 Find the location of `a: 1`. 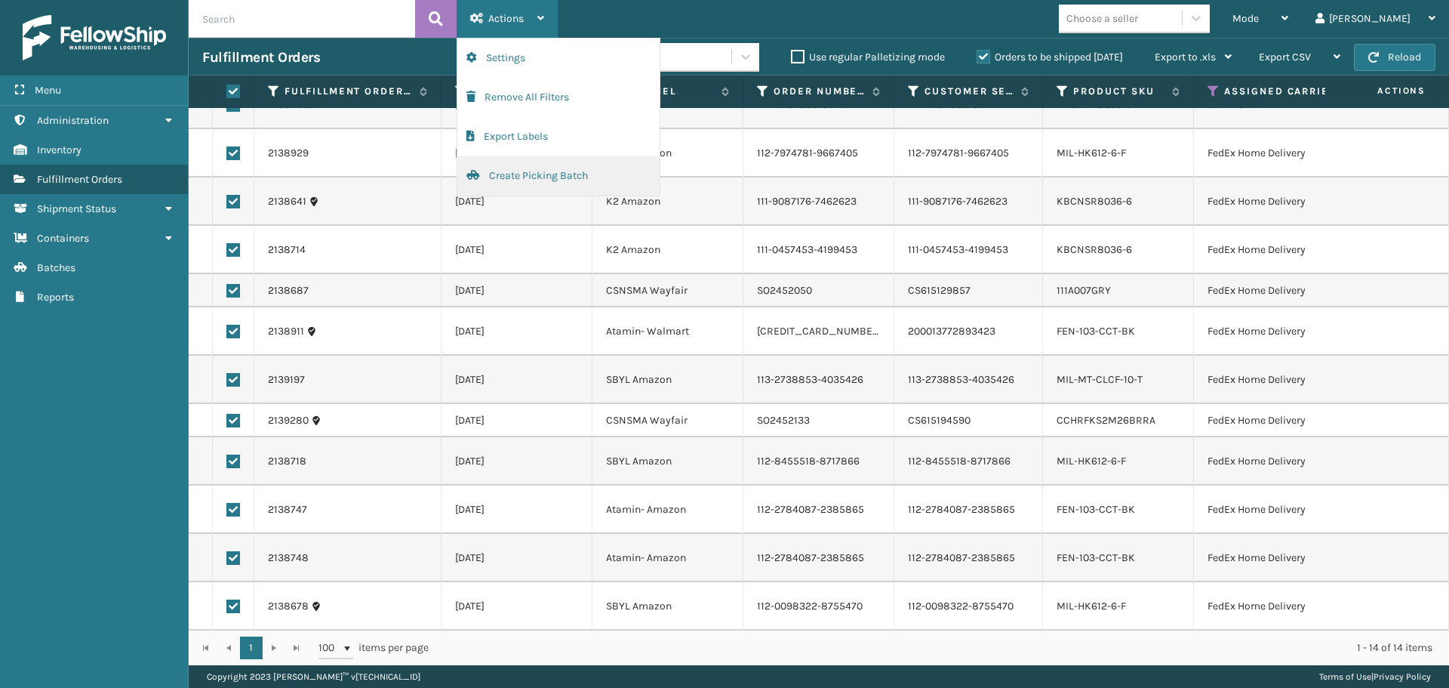

a: 1 is located at coordinates (251, 648).